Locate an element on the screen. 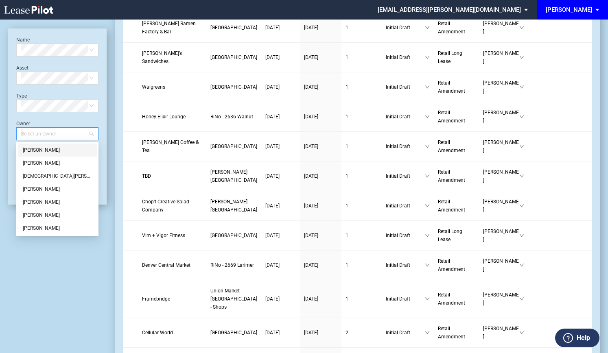  span: Trenholm Plaza is located at coordinates (234, 176).